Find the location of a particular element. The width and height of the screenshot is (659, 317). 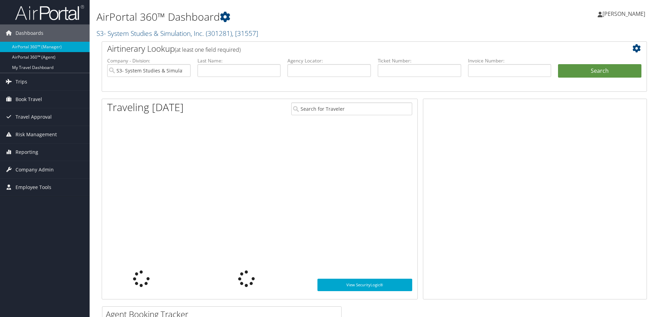

span: Employee Tools is located at coordinates (33, 187).